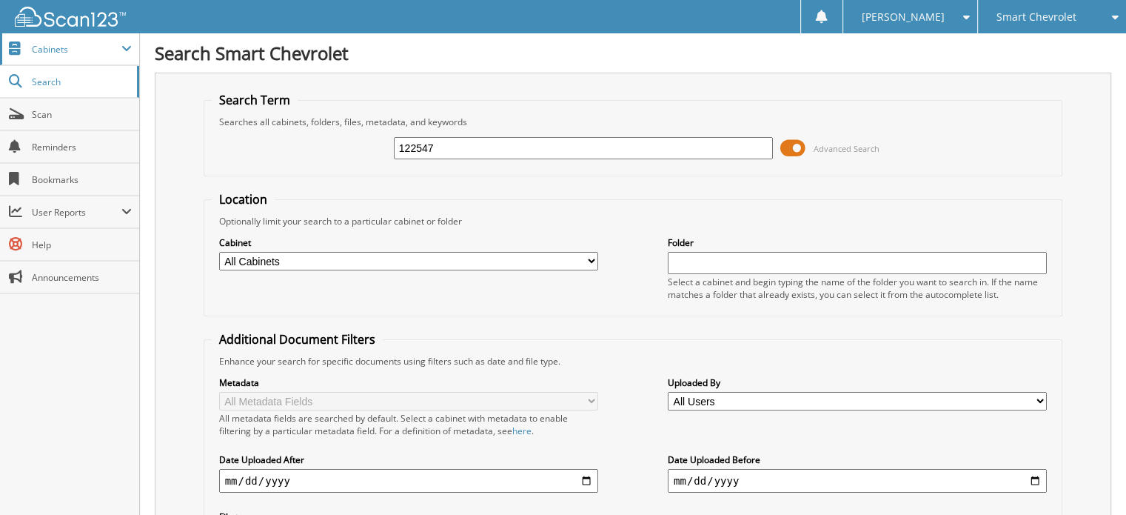 This screenshot has height=515, width=1126. I want to click on span: User Reports, so click(76, 212).